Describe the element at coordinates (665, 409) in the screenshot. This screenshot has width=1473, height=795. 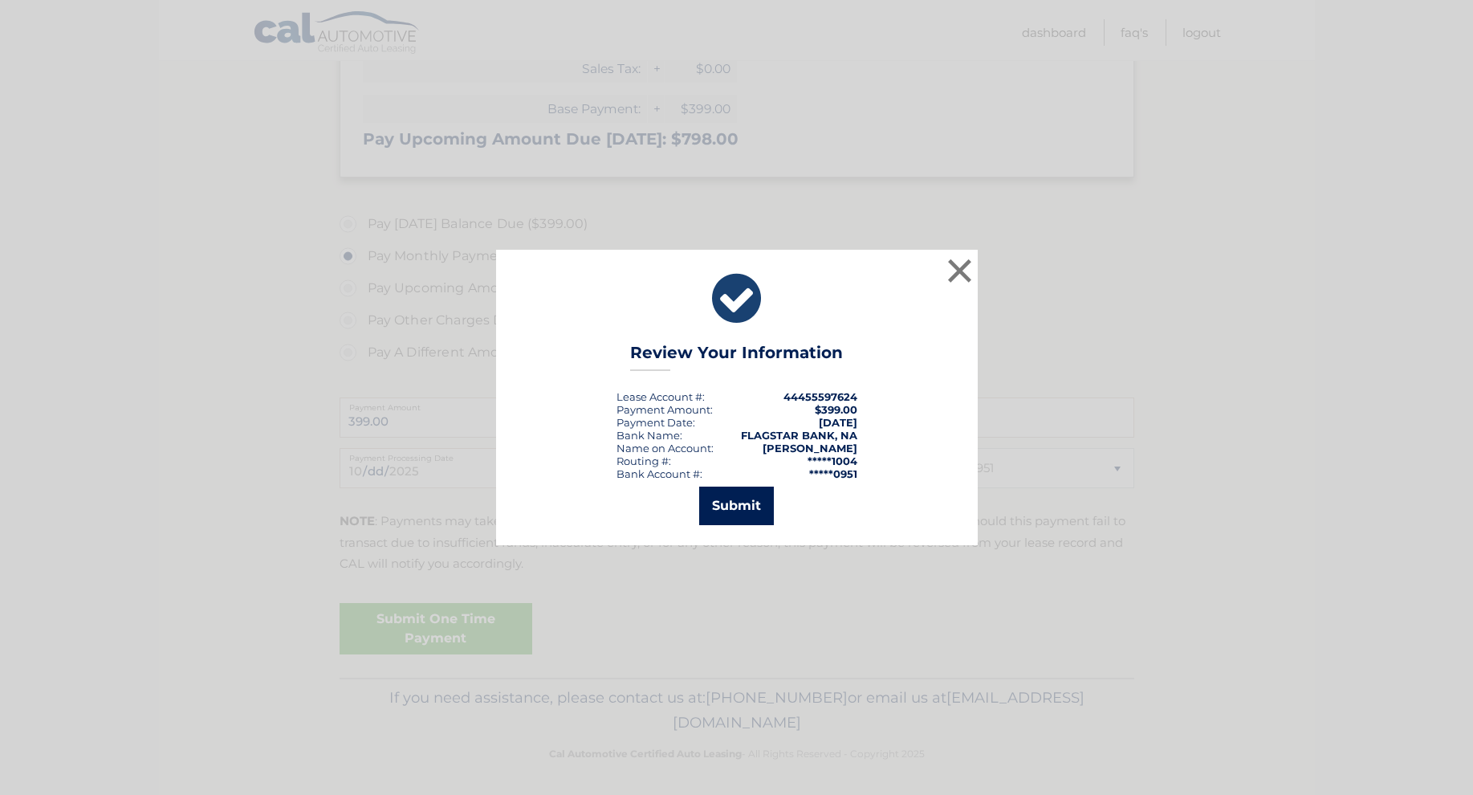
I see `div: Payment Amount:` at that location.